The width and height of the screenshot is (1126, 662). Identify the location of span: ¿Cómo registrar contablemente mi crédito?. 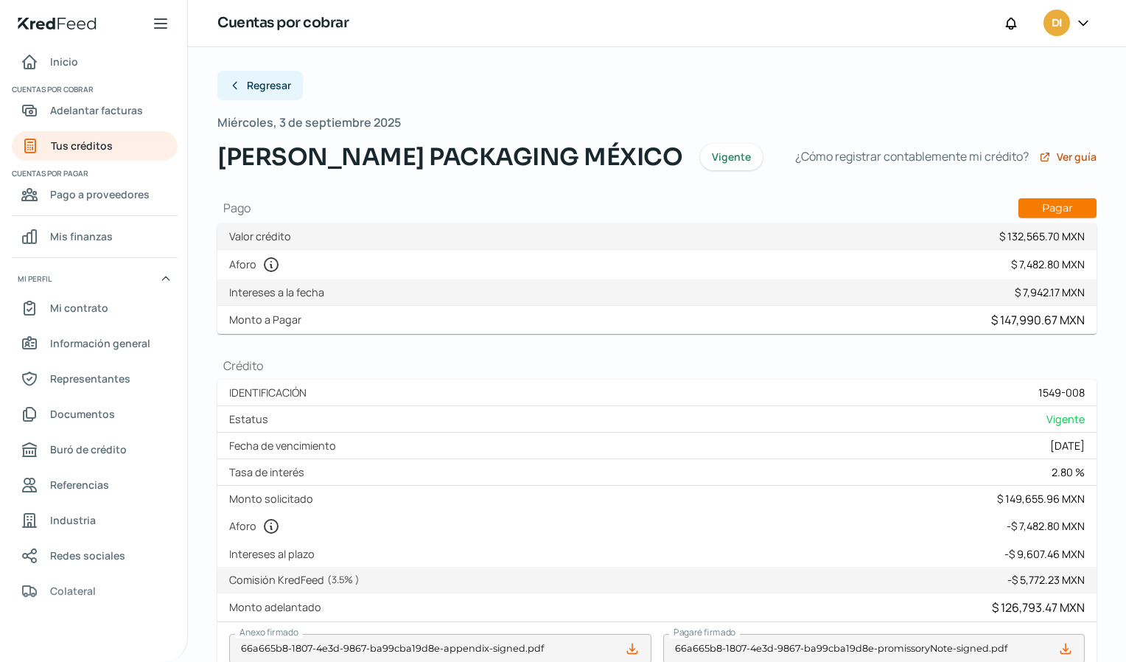
(912, 156).